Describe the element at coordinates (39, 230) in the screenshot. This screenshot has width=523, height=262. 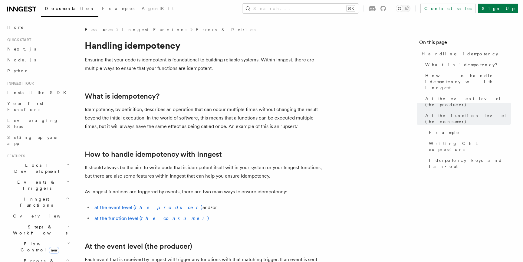
I see `span: Steps & Workflows` at that location.